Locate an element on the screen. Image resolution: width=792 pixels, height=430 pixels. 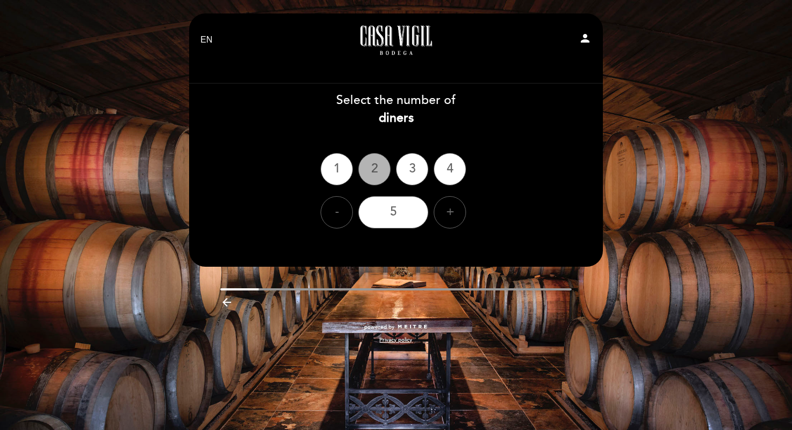
button: person is located at coordinates (585, 40).